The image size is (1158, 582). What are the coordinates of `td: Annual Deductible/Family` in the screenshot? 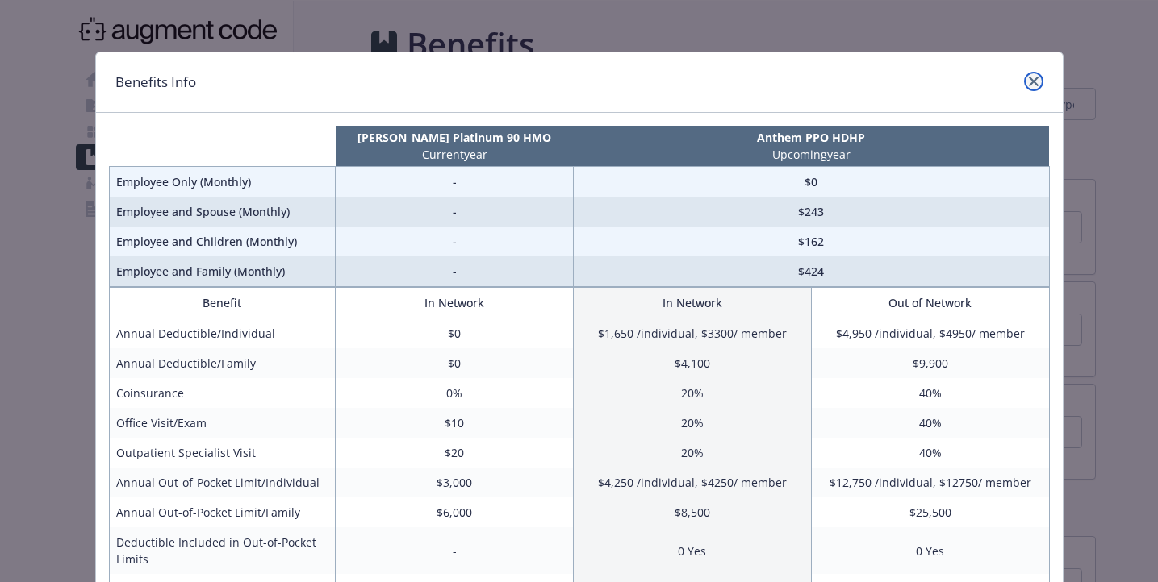 It's located at (222, 363).